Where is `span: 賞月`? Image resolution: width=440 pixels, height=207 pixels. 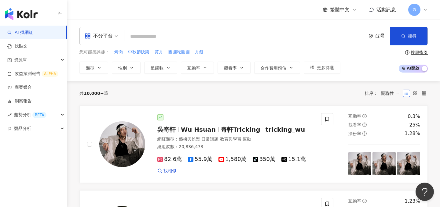
span: 賞月 is located at coordinates (159, 52).